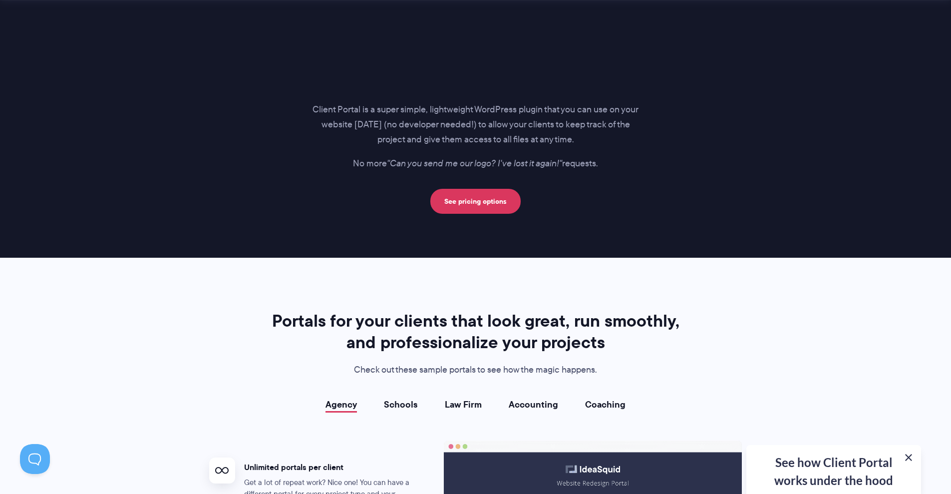  Describe the element at coordinates (476, 370) in the screenshot. I see `p: Check out these sample portals to see how the magic happens.` at that location.